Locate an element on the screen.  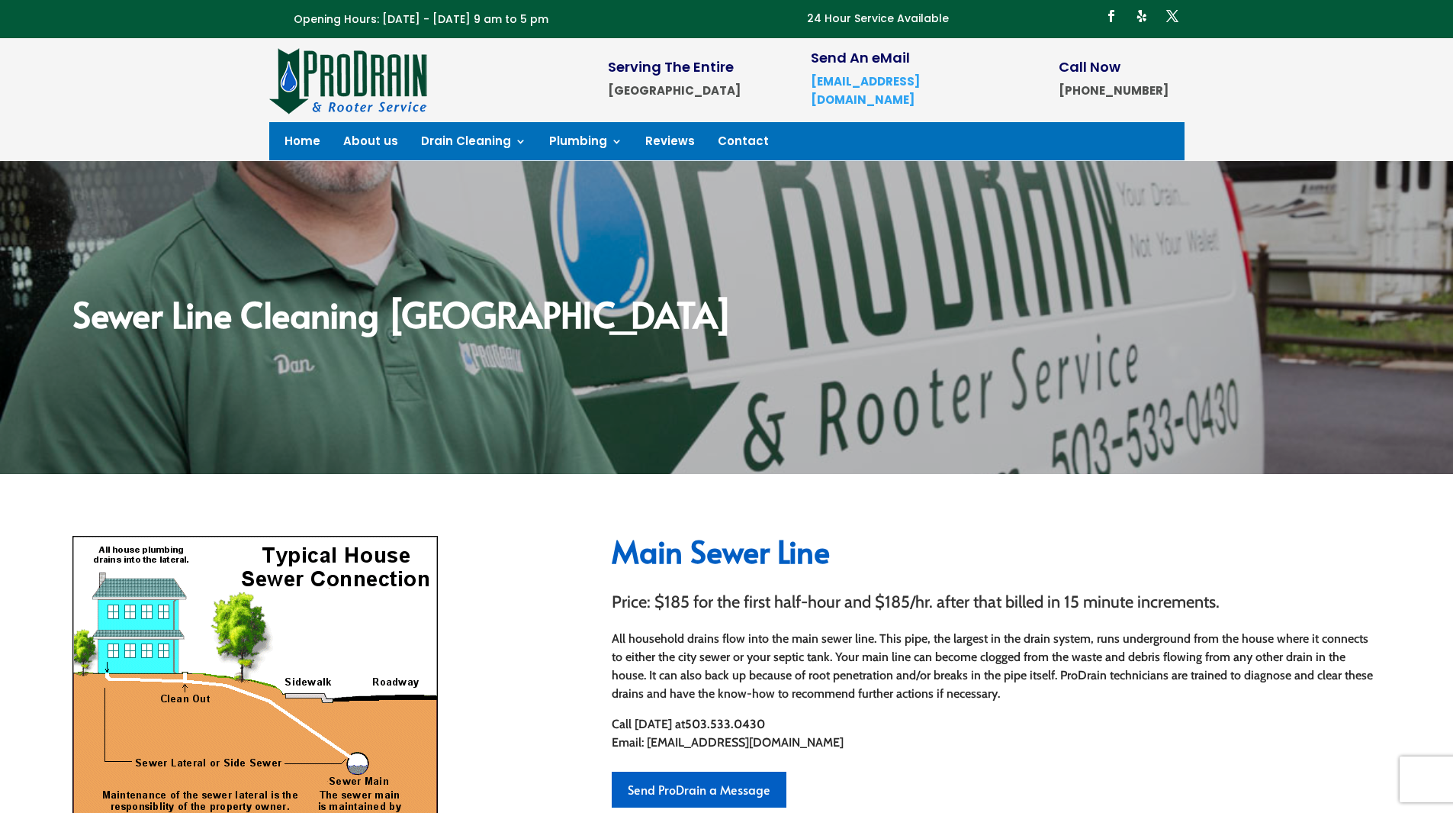
a: Follow on Facebook is located at coordinates (1112, 16).